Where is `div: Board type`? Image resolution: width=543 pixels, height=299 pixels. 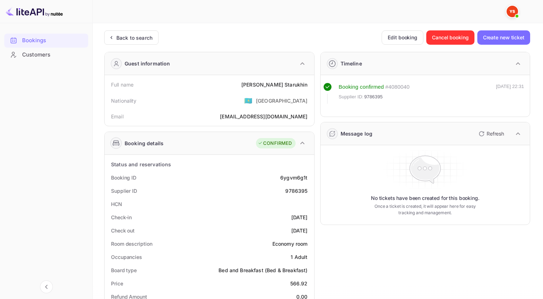 div: Board type is located at coordinates (124, 270).